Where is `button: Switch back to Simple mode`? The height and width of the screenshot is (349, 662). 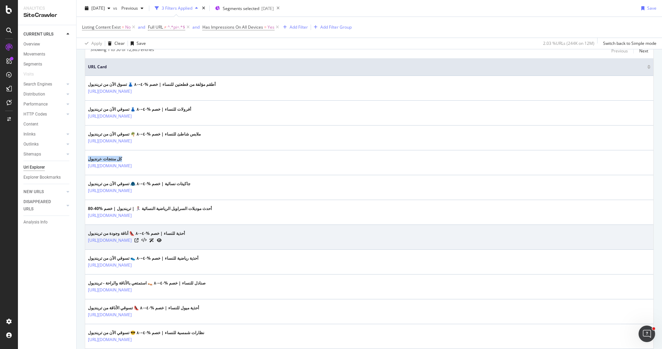
button: Switch back to Simple mode is located at coordinates (629, 43).